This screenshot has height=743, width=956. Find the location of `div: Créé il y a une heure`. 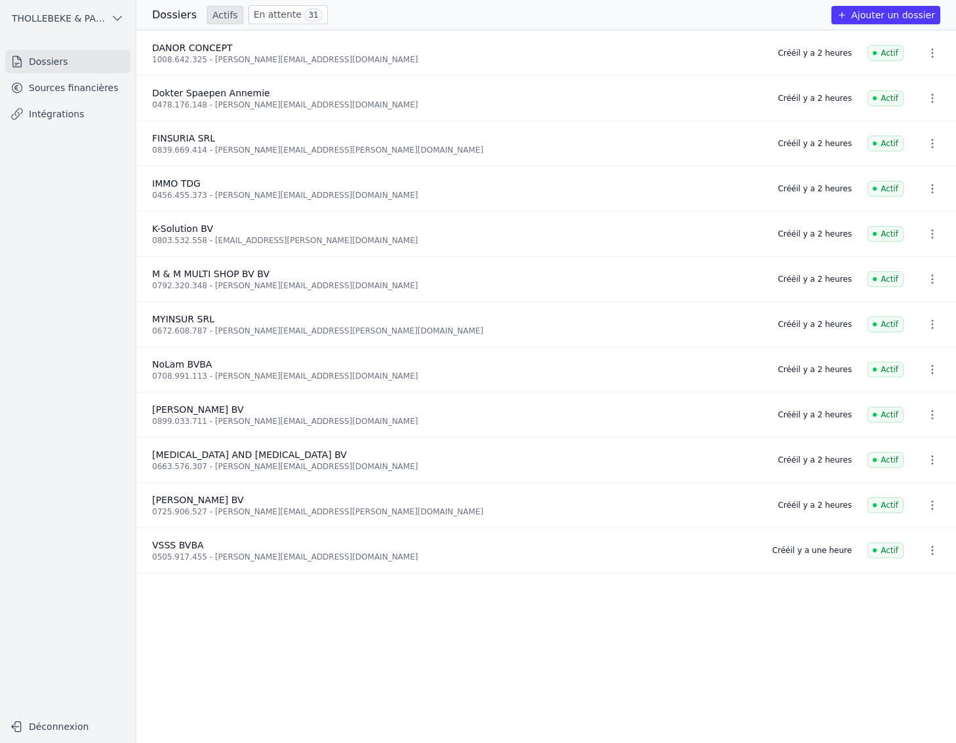

div: Créé il y a une heure is located at coordinates (812, 551).